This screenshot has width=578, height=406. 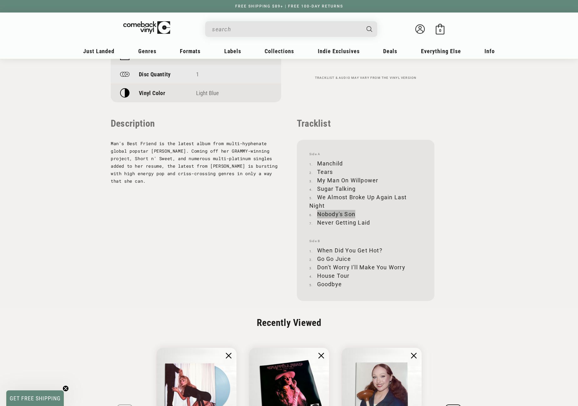 I want to click on span: 0, so click(x=440, y=30).